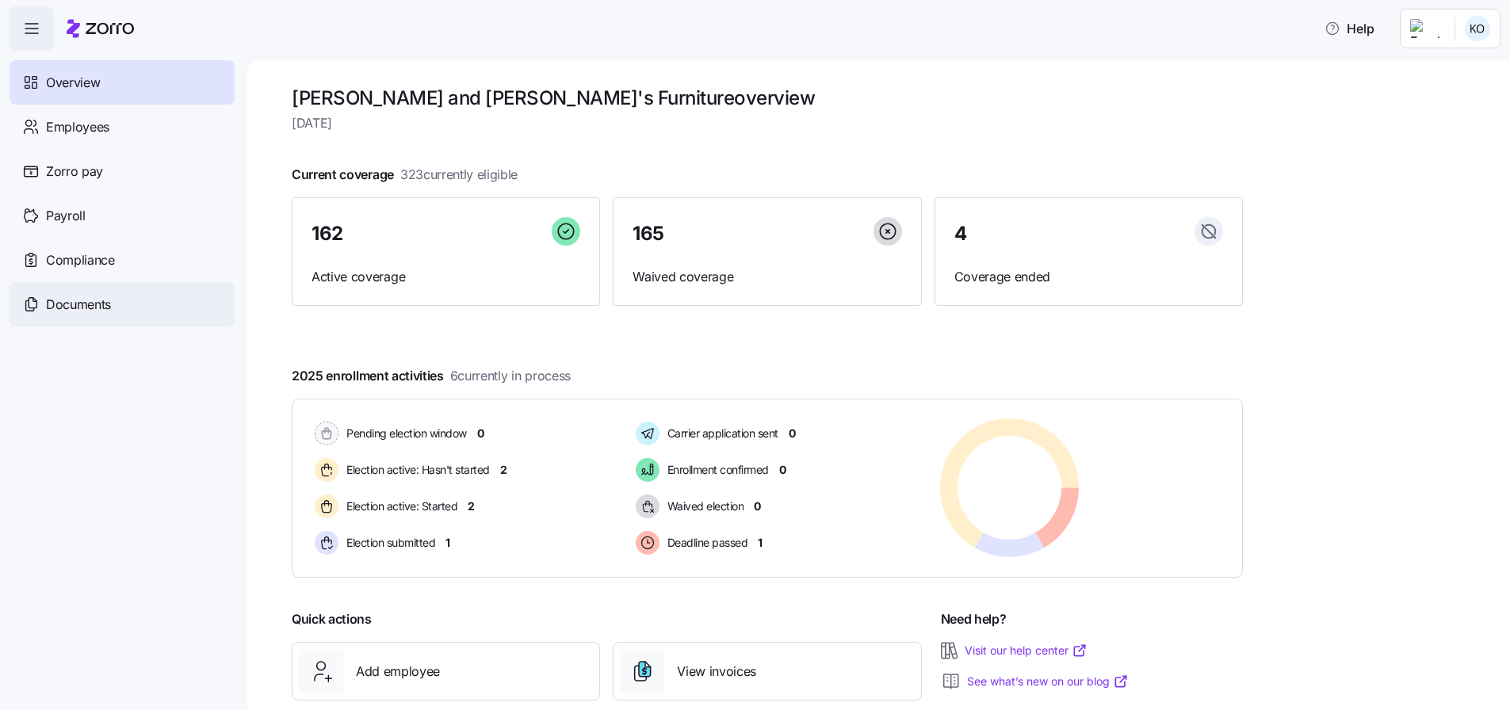 Image resolution: width=1510 pixels, height=710 pixels. What do you see at coordinates (1349, 29) in the screenshot?
I see `button: Help` at bounding box center [1349, 29].